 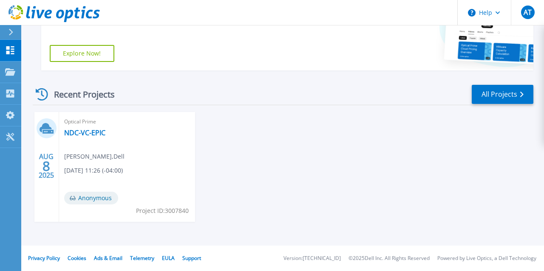 I want to click on a: Privacy Policy, so click(x=44, y=258).